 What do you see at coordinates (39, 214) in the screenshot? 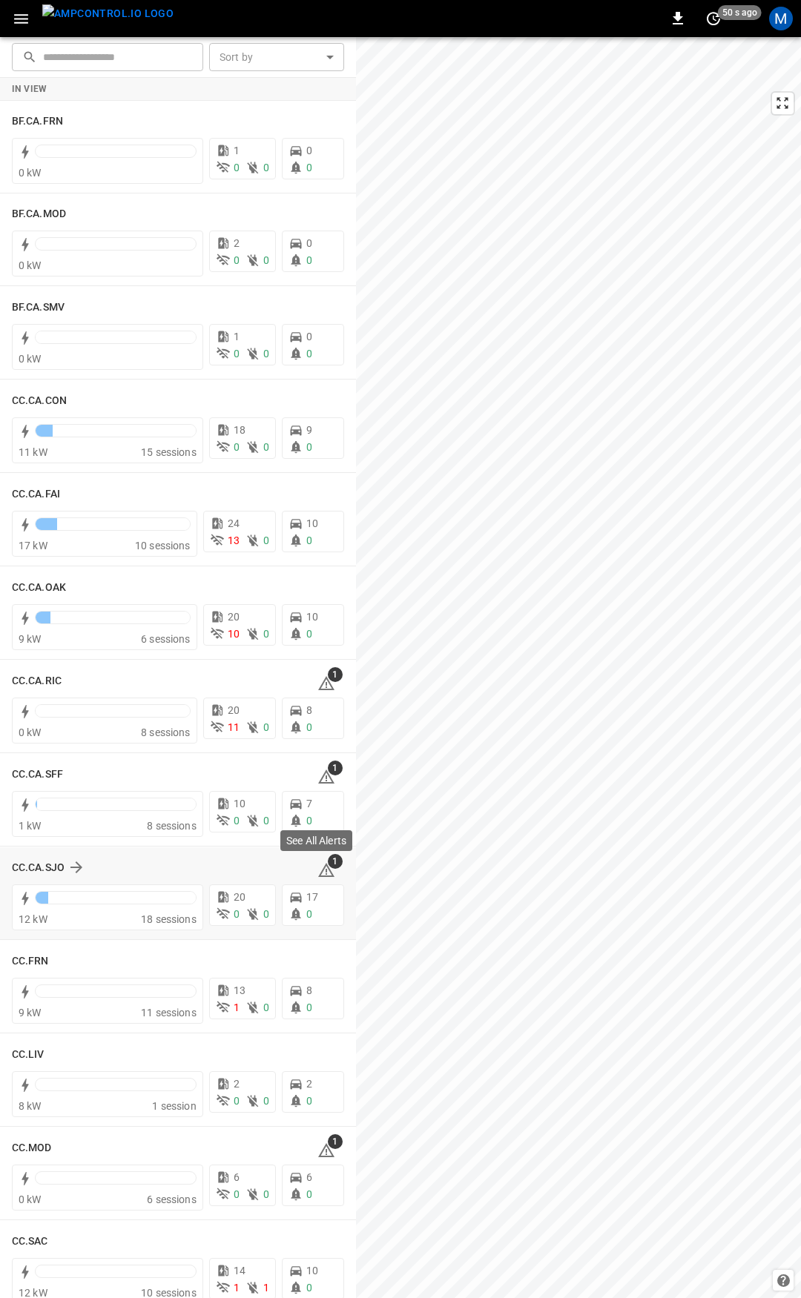
I see `h6: BF.CA.MOD` at bounding box center [39, 214].